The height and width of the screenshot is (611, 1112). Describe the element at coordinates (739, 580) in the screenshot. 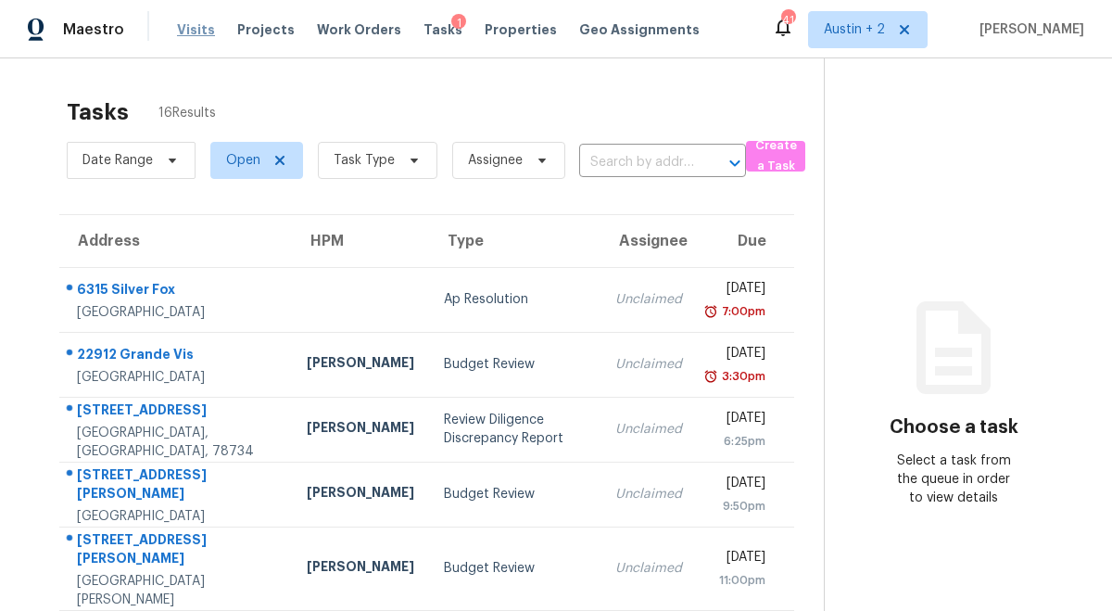

I see `div: 11:00pm` at that location.